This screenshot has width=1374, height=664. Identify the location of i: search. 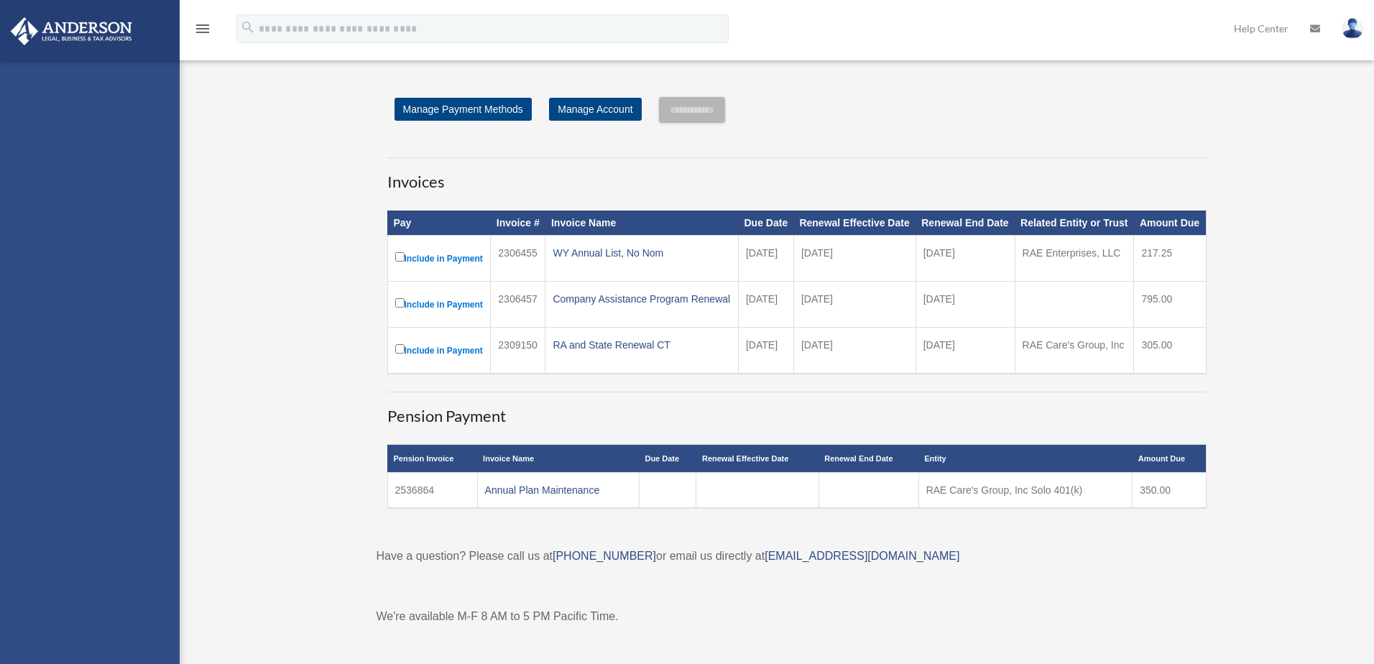
(248, 27).